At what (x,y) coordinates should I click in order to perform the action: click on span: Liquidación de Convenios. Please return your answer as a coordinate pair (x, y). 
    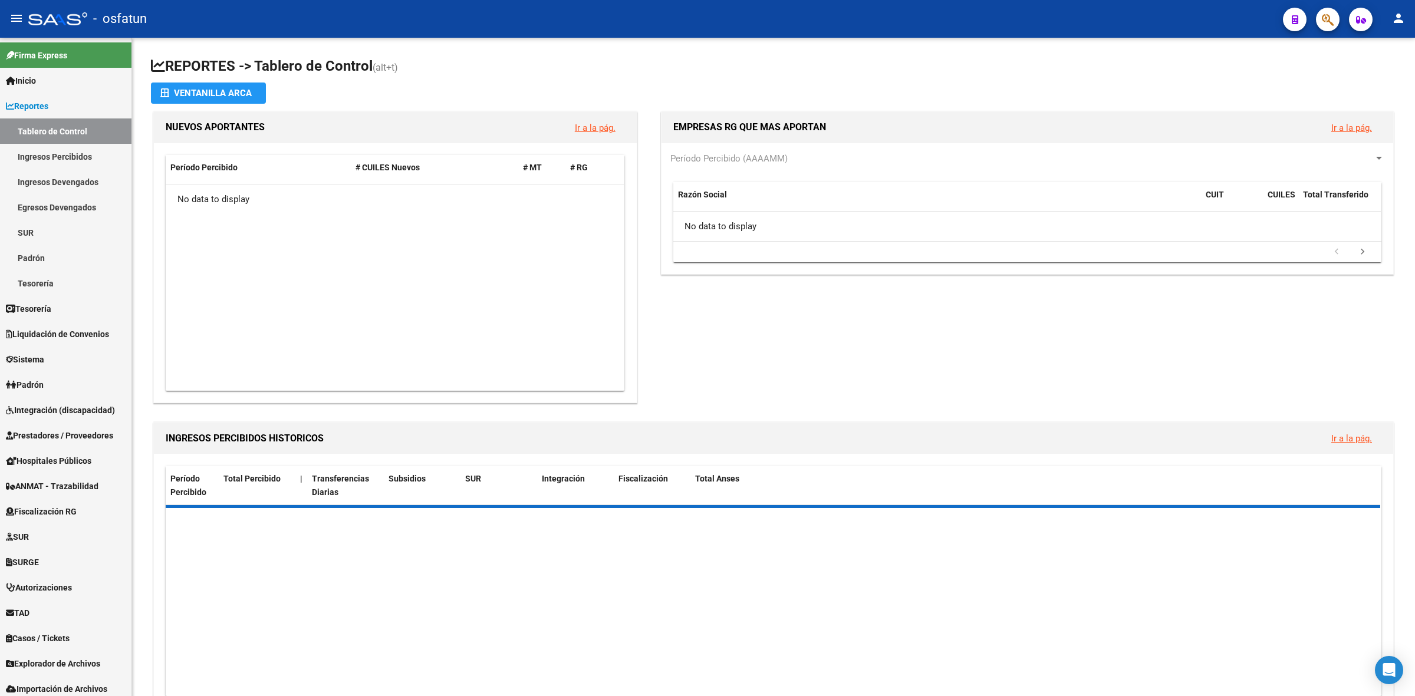
    Looking at the image, I should click on (57, 334).